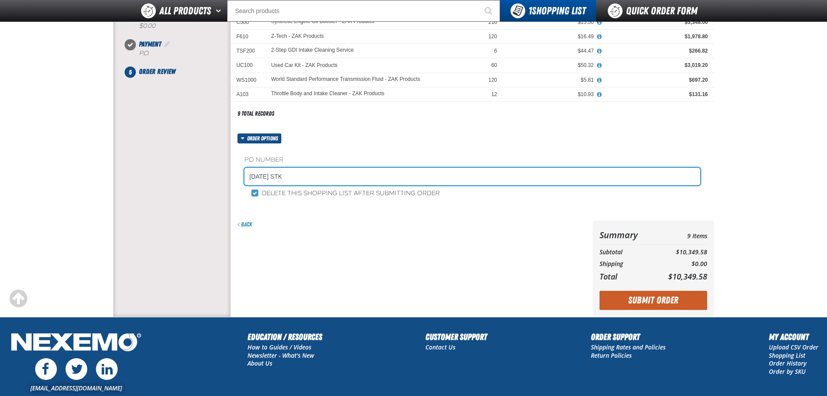  Describe the element at coordinates (18, 298) in the screenshot. I see `div: Scroll to the top` at that location.